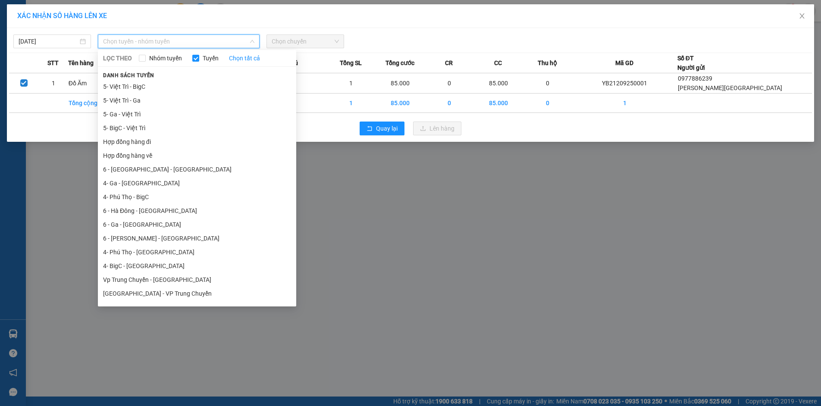 The height and width of the screenshot is (406, 821). What do you see at coordinates (93, 83) in the screenshot?
I see `td: Đồ Ăm` at bounding box center [93, 83].